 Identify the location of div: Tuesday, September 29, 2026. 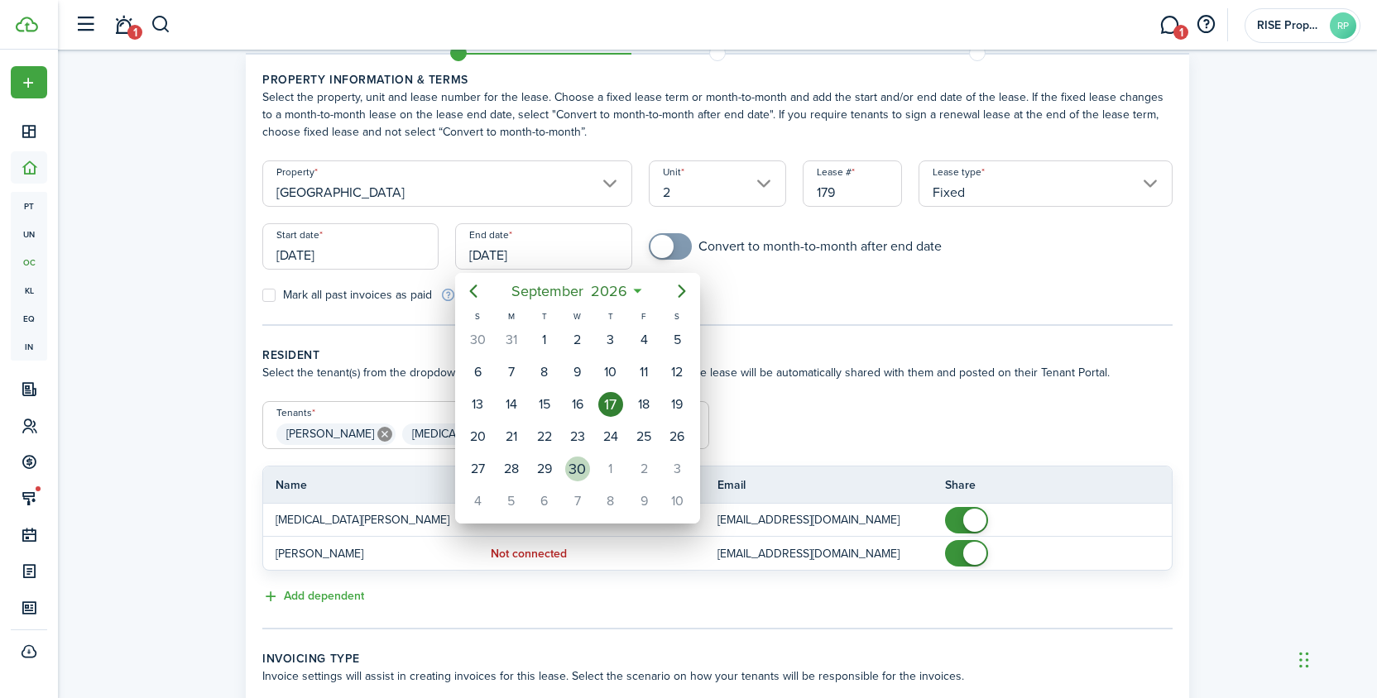
(545, 469).